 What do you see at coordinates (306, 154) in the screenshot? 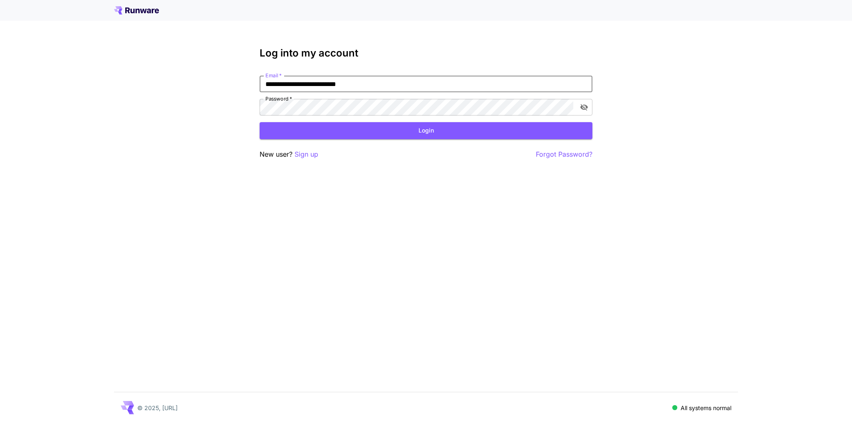
I see `p: Sign up` at bounding box center [306, 154].